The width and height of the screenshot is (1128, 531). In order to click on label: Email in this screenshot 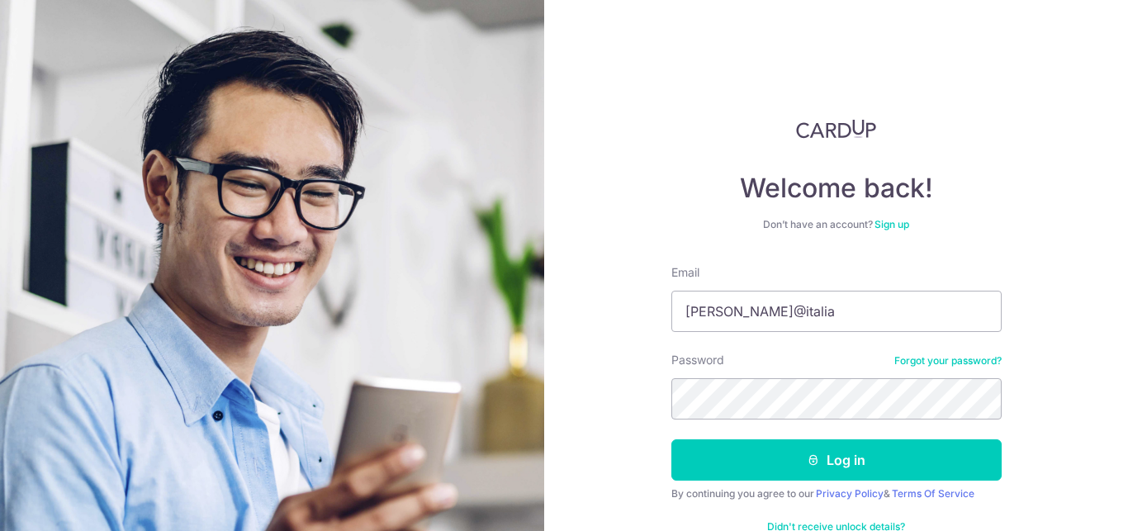, I will do `click(685, 272)`.